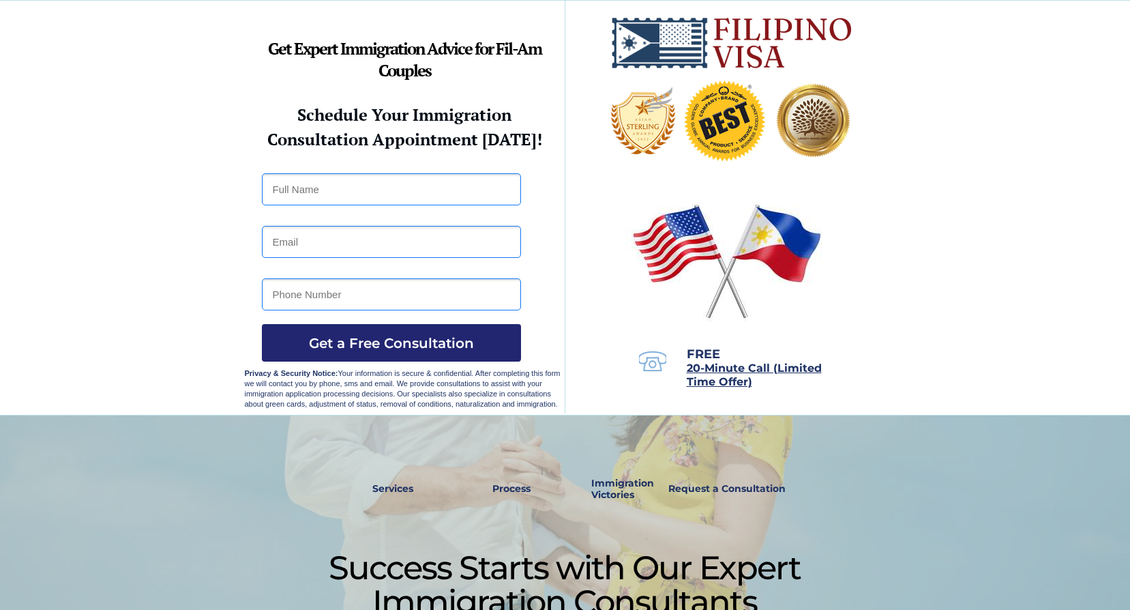 The image size is (1130, 610). I want to click on span: 20-Minute Call (Limited Time Offer), so click(754, 374).